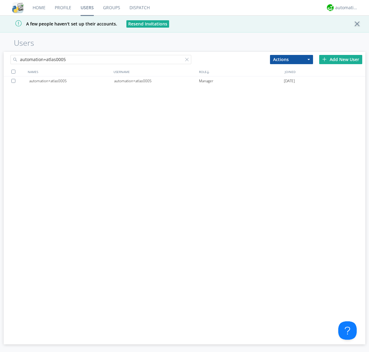 This screenshot has height=352, width=369. What do you see at coordinates (69, 72) in the screenshot?
I see `div: NAMES` at bounding box center [69, 72].